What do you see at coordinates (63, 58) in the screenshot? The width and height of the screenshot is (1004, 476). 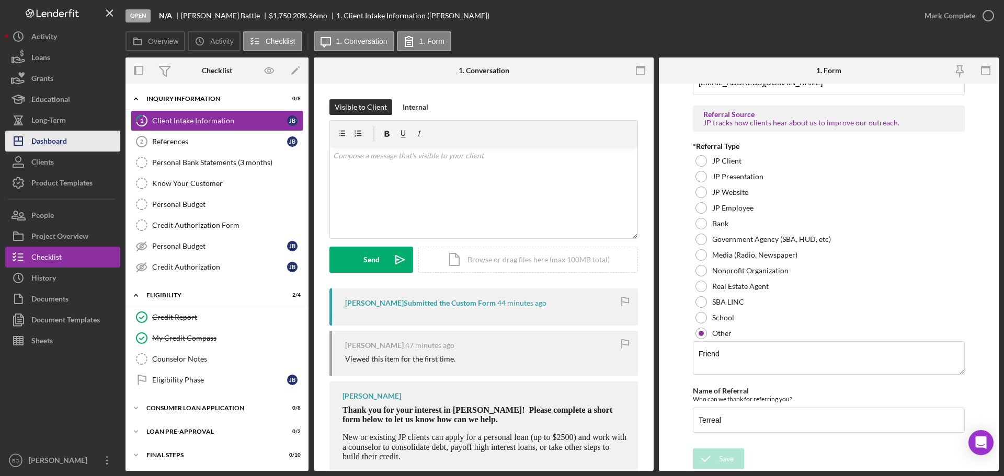 I see `button: Loans` at bounding box center [63, 58].